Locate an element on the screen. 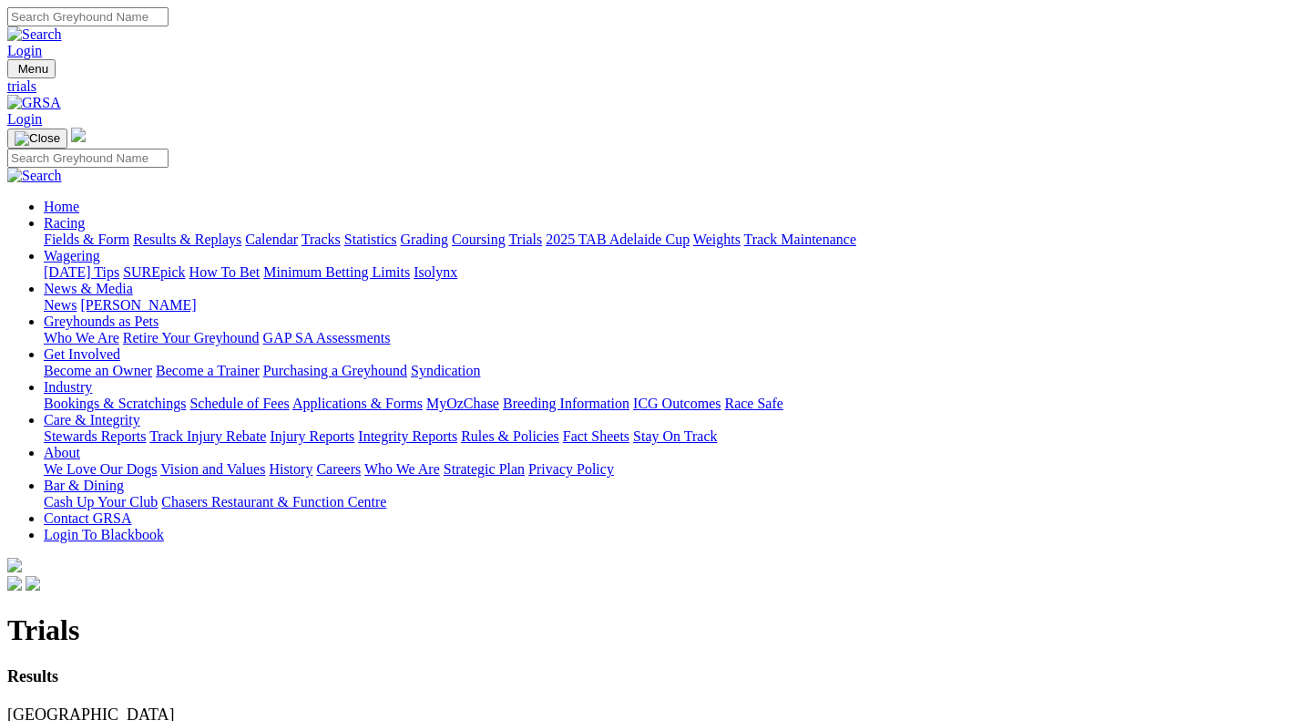 Image resolution: width=1298 pixels, height=721 pixels. div: Industry is located at coordinates (667, 404).